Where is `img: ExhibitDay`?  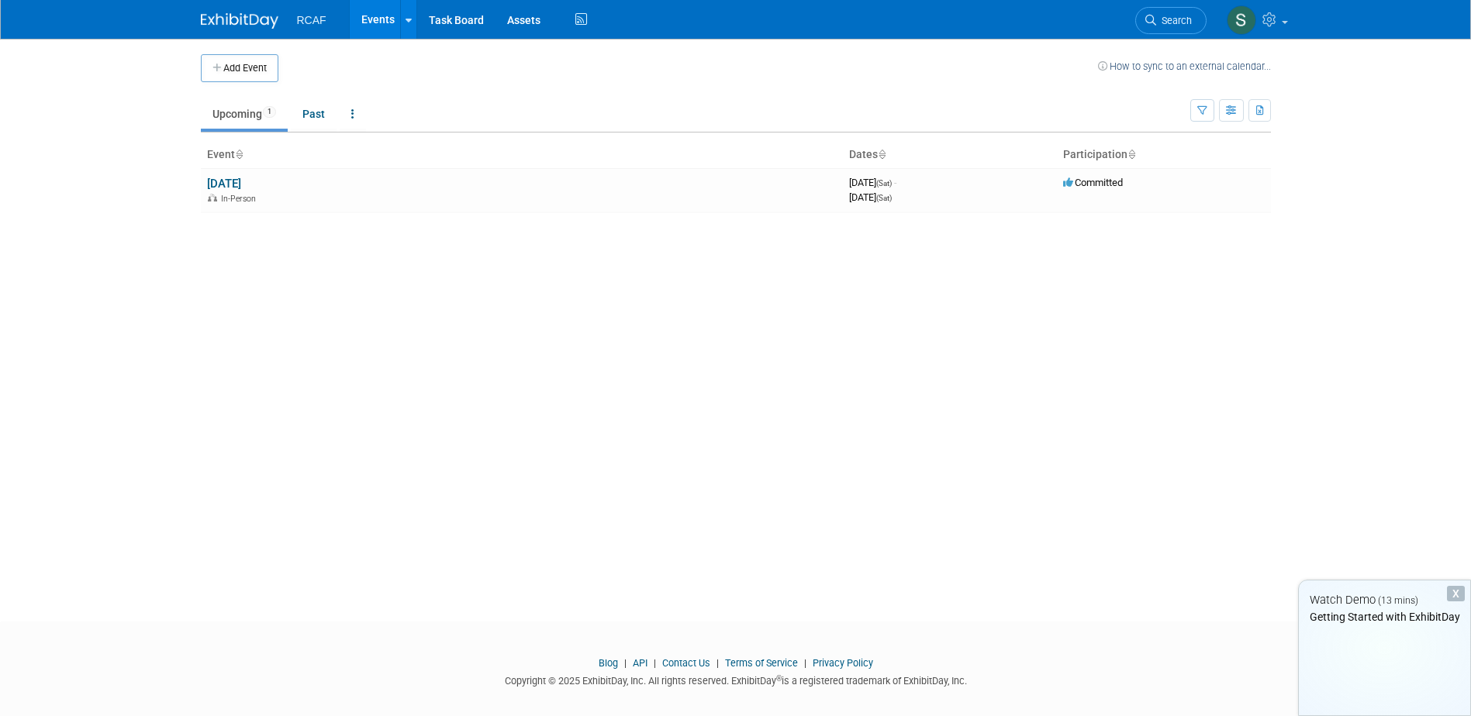
img: ExhibitDay is located at coordinates (240, 21).